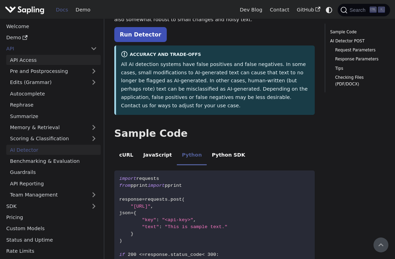  Describe the element at coordinates (357, 50) in the screenshot. I see `a: Request Parameters` at that location.